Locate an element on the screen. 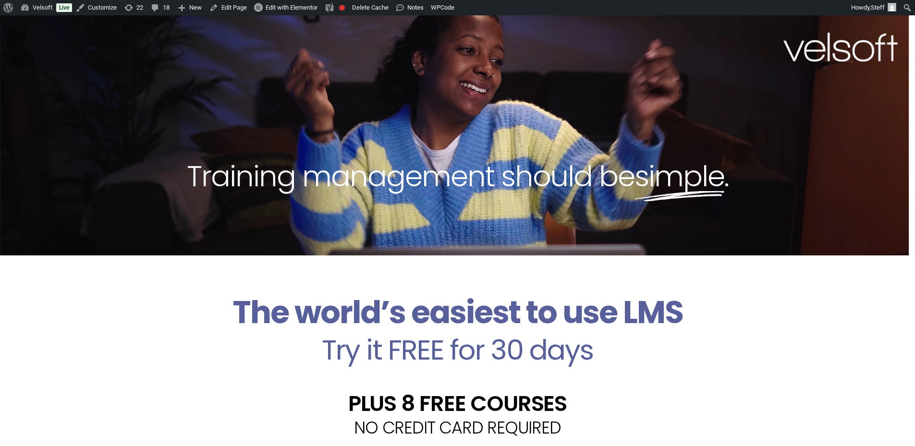 Image resolution: width=915 pixels, height=446 pixels. div: Focus keyphrase not set is located at coordinates (342, 8).